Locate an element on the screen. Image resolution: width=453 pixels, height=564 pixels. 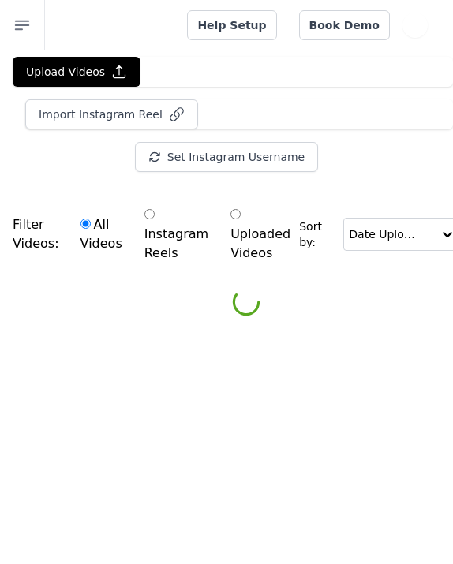
a: Help Setup is located at coordinates (231, 25).